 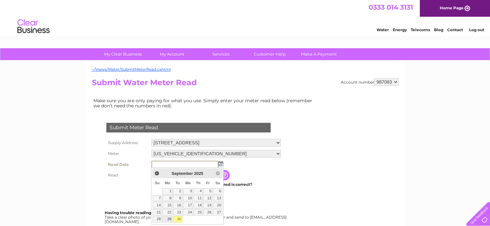 I want to click on span: Wednesday, so click(x=188, y=183).